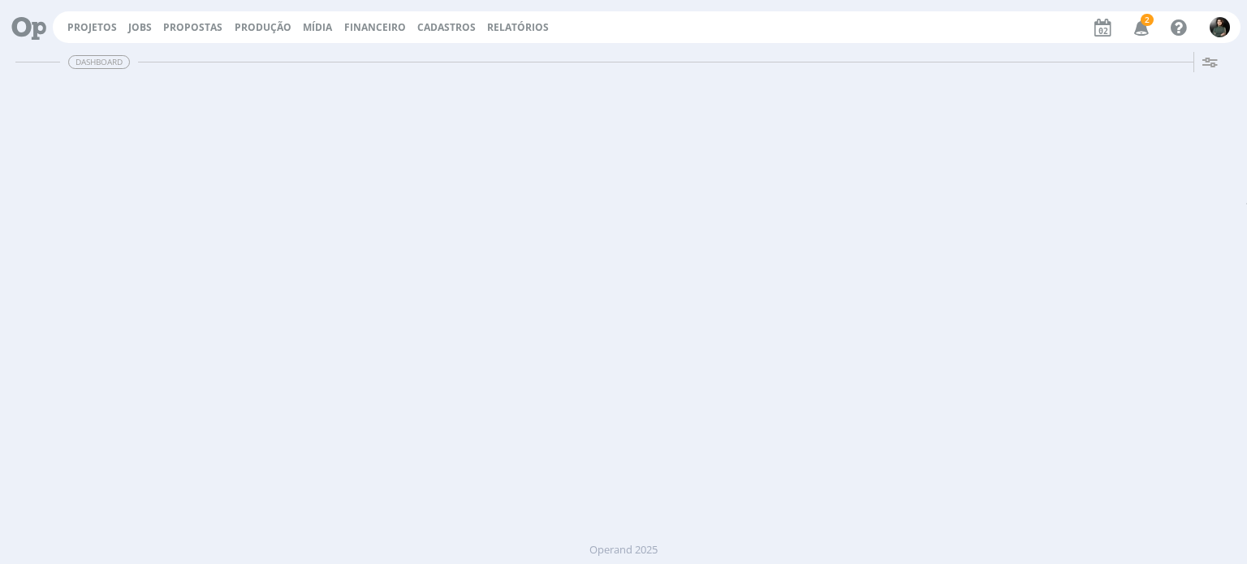 The height and width of the screenshot is (564, 1247). Describe the element at coordinates (92, 28) in the screenshot. I see `button: Projetos` at that location.